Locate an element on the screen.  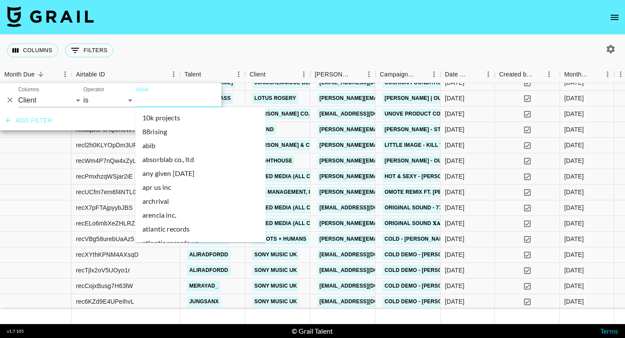
div: v 1.7.105 is located at coordinates (15, 331).